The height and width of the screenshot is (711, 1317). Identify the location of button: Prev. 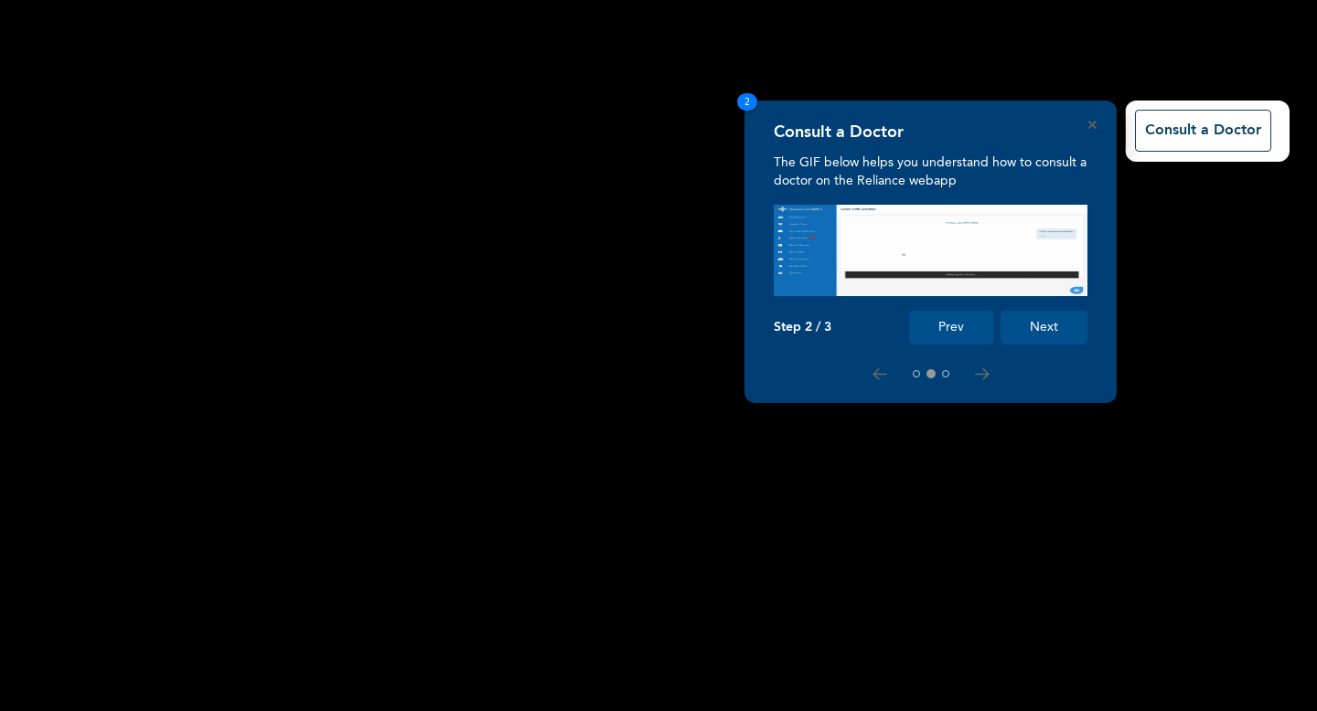
(951, 327).